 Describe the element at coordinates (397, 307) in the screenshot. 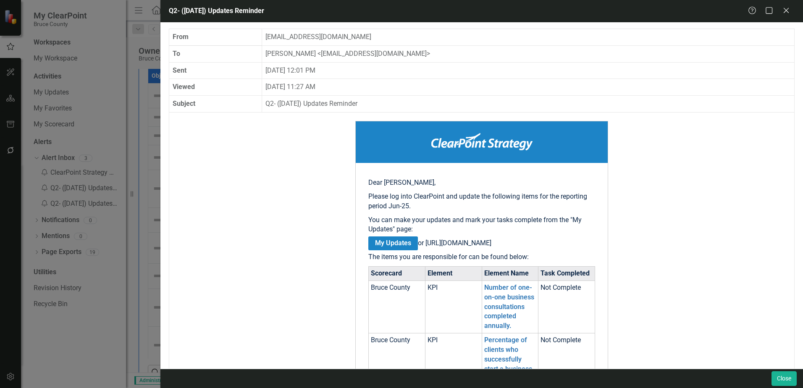

I see `td: Bruce County` at that location.